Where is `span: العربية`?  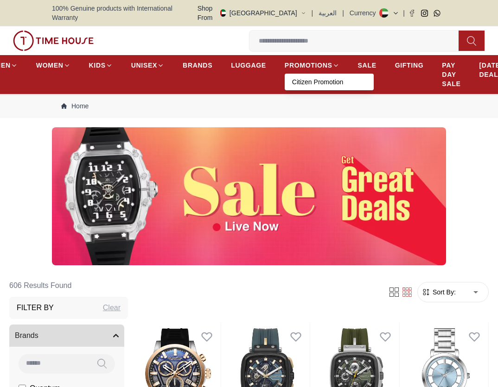
span: العربية is located at coordinates (327, 13).